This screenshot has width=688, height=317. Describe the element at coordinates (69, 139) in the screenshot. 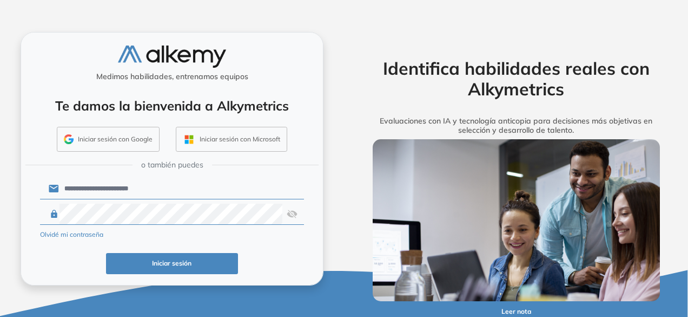

I see `img: GMAIL_ICON` at that location.